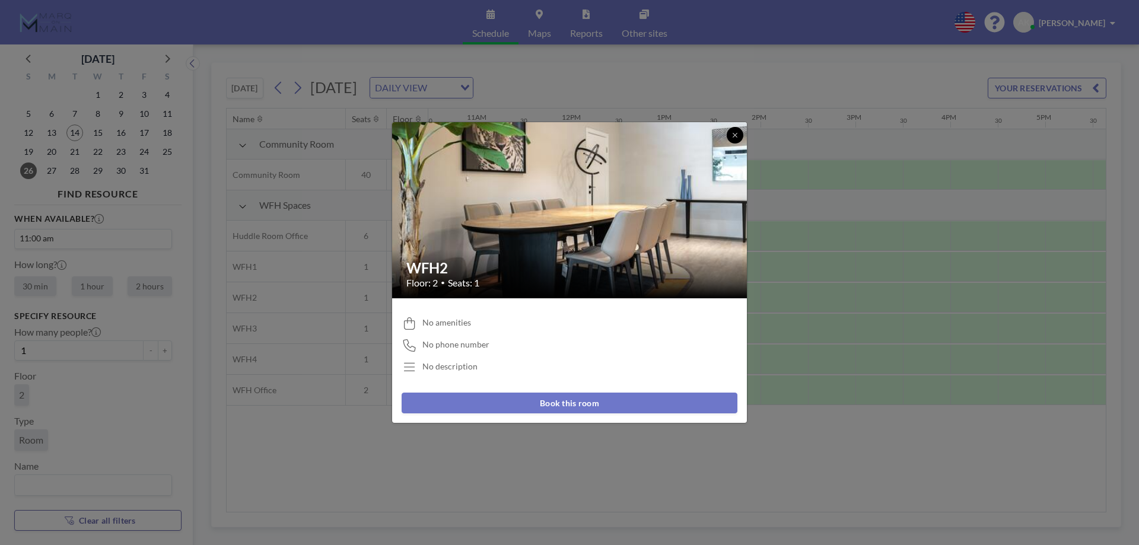  Describe the element at coordinates (570, 268) in the screenshot. I see `h2: WFH2` at that location.